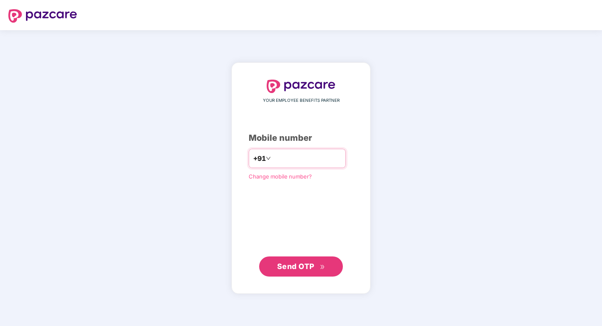 The image size is (602, 326). I want to click on span: double-right, so click(322, 267).